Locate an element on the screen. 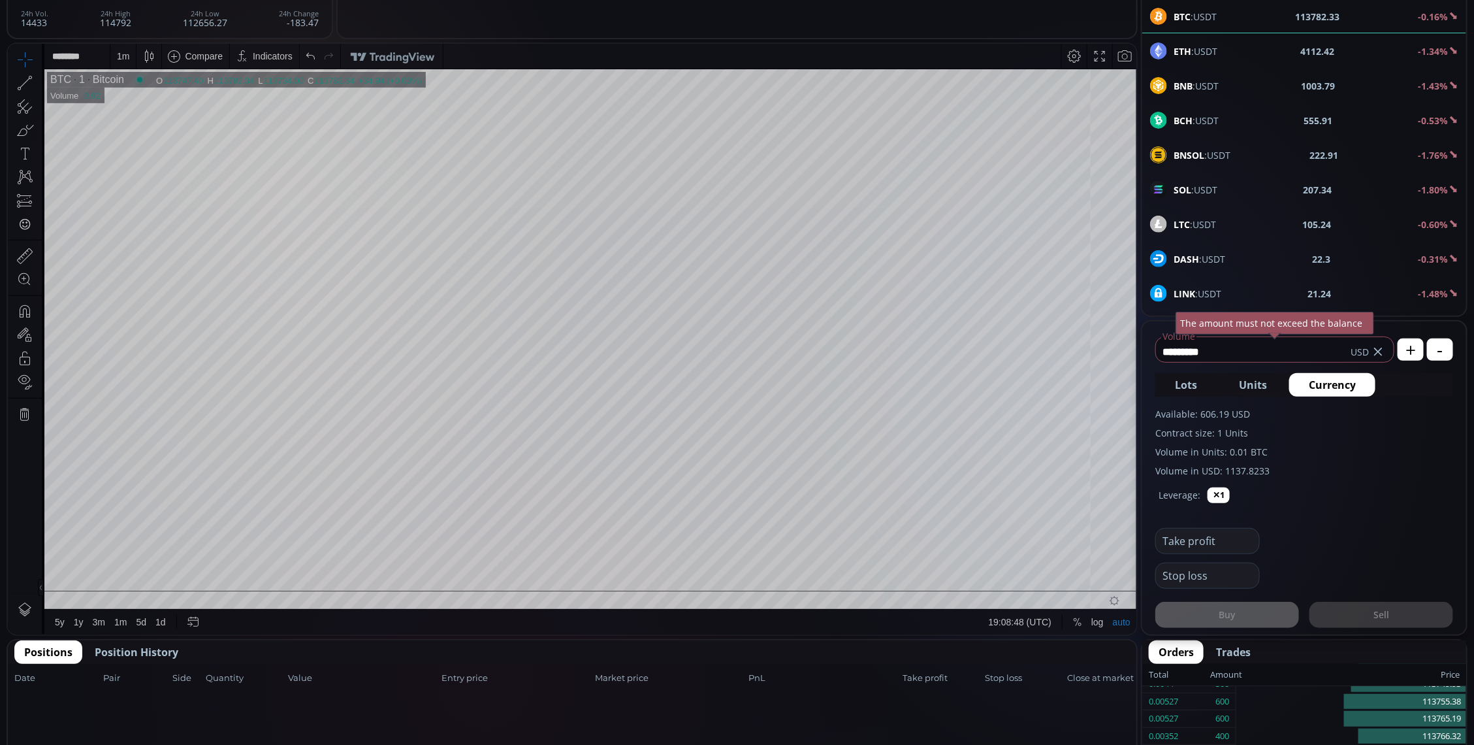  span: USD is located at coordinates (1360, 351).